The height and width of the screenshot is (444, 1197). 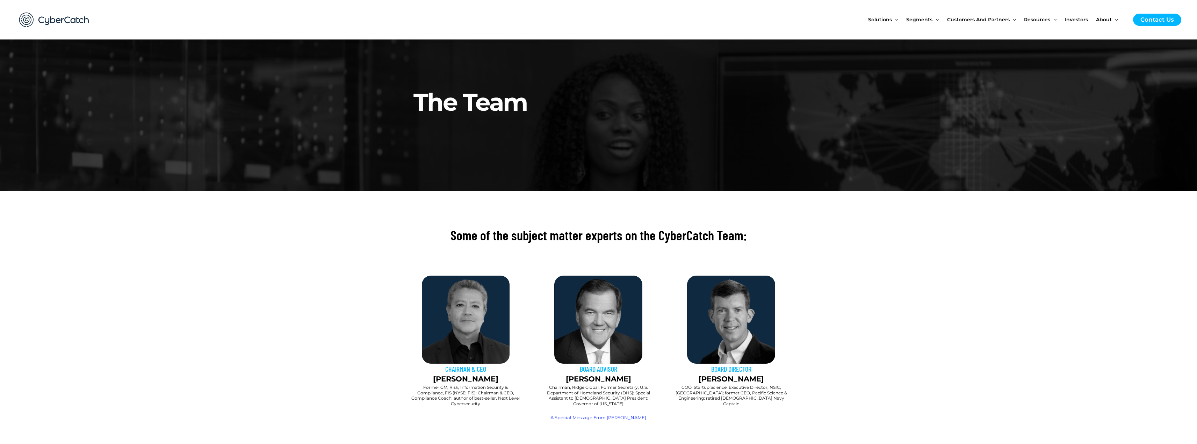 I want to click on h2: The Team, so click(x=601, y=71).